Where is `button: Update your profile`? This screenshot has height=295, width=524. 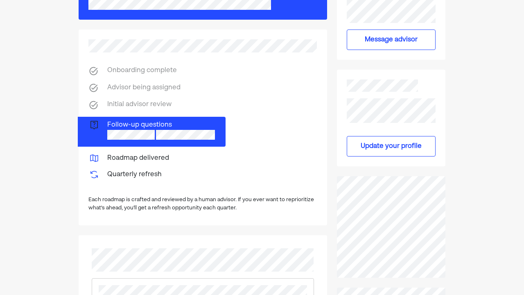 button: Update your profile is located at coordinates (391, 146).